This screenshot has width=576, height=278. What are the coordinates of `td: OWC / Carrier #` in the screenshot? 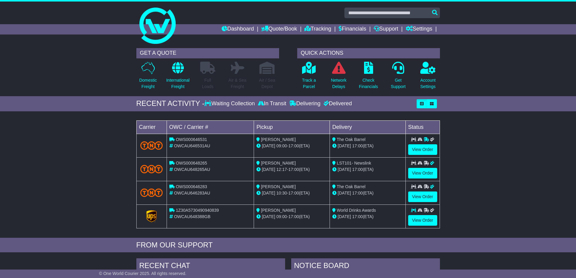 It's located at (210, 127).